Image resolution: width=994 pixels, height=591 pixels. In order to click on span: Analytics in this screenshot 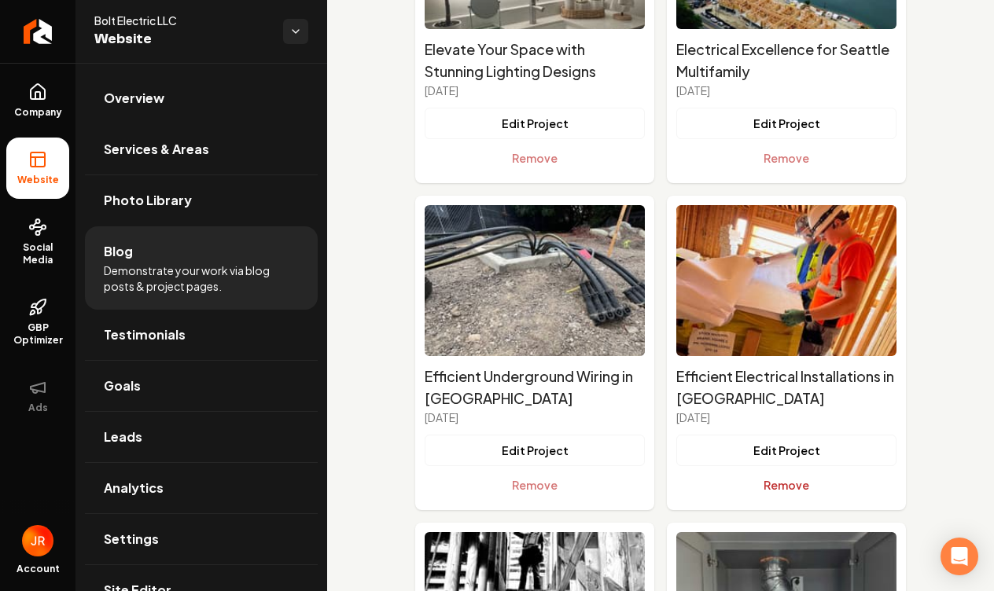, I will do `click(134, 488)`.